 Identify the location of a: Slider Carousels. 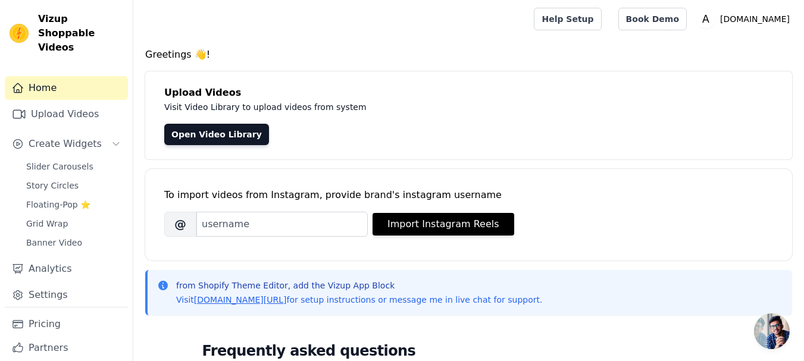
(73, 167).